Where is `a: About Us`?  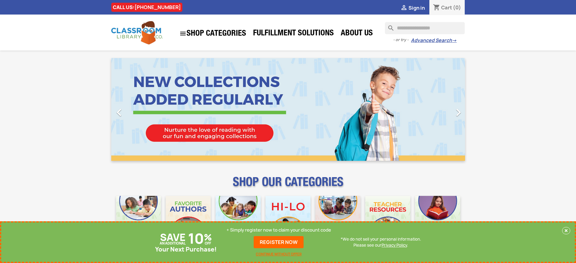
a: About Us is located at coordinates (357, 34).